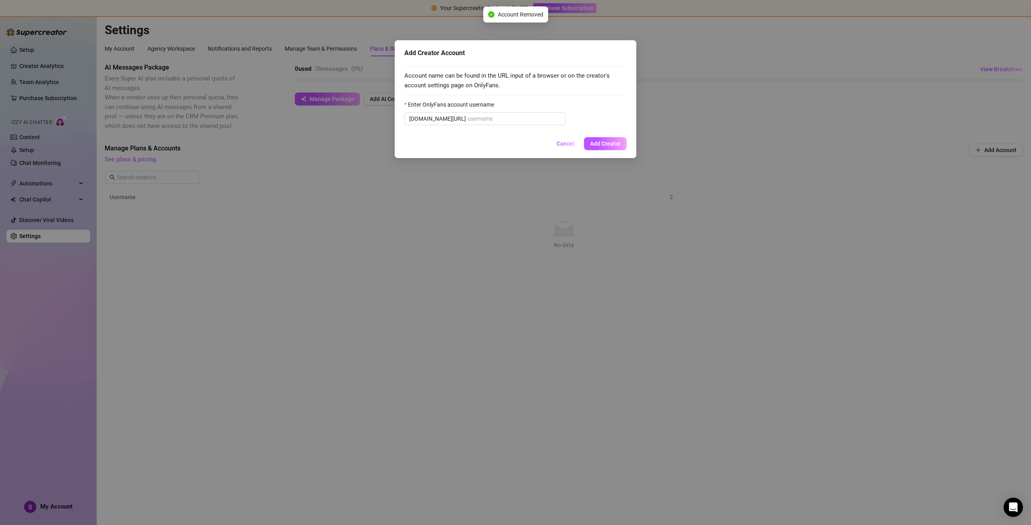 The height and width of the screenshot is (525, 1031). I want to click on span: Cancel, so click(565, 144).